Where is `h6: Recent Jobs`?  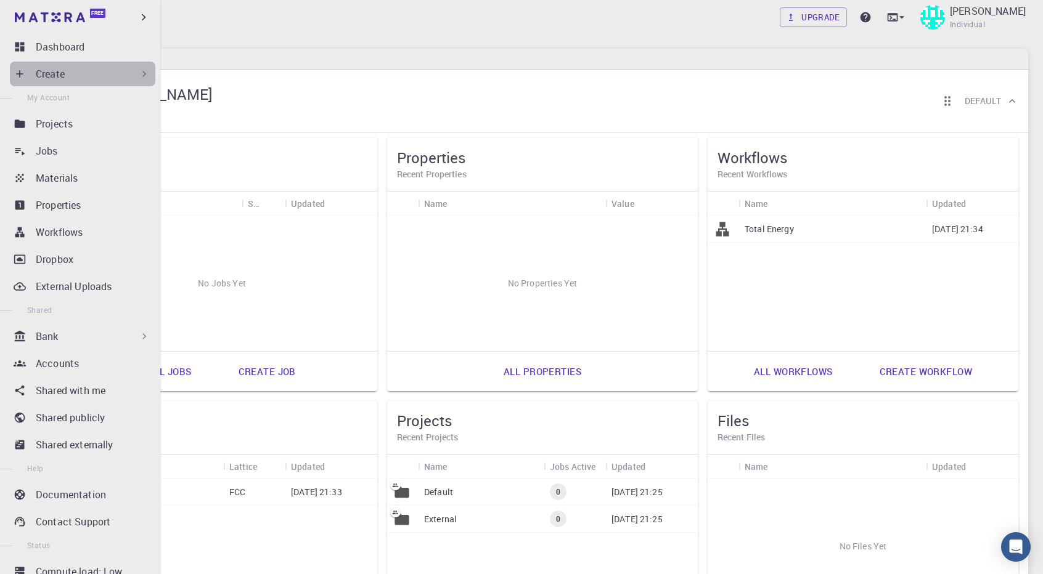
h6: Recent Jobs is located at coordinates (222, 174).